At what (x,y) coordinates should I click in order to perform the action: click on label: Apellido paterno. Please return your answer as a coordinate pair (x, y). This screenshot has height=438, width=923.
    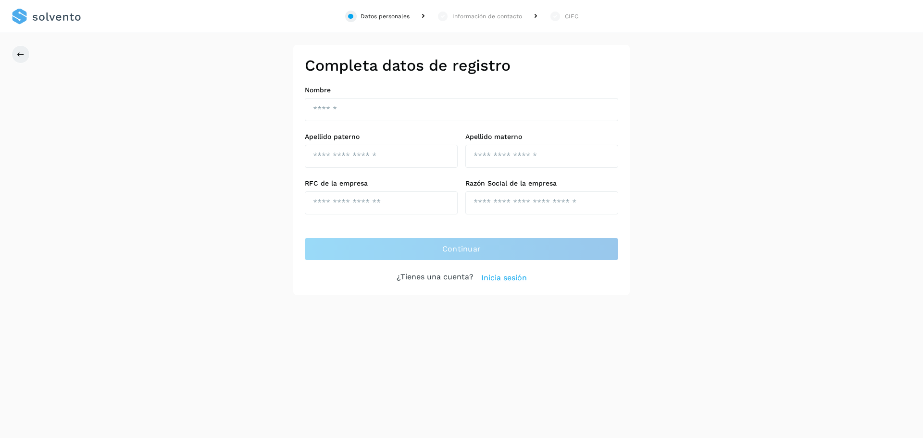
    Looking at the image, I should click on (381, 136).